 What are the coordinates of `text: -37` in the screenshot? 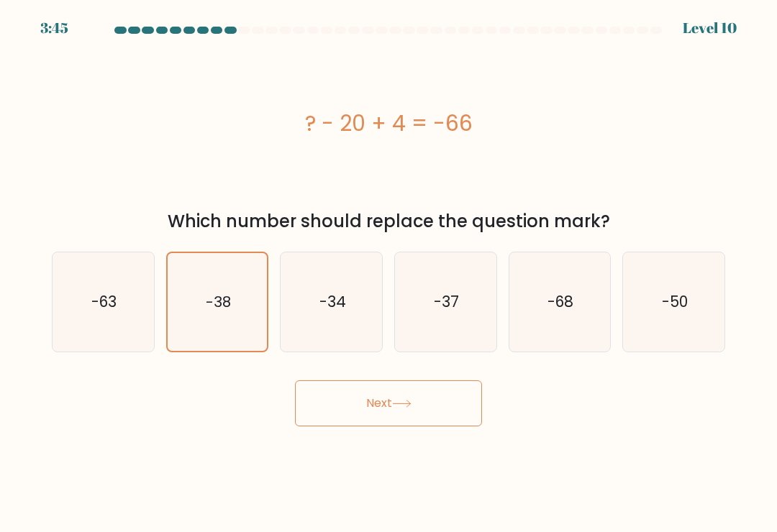 It's located at (446, 301).